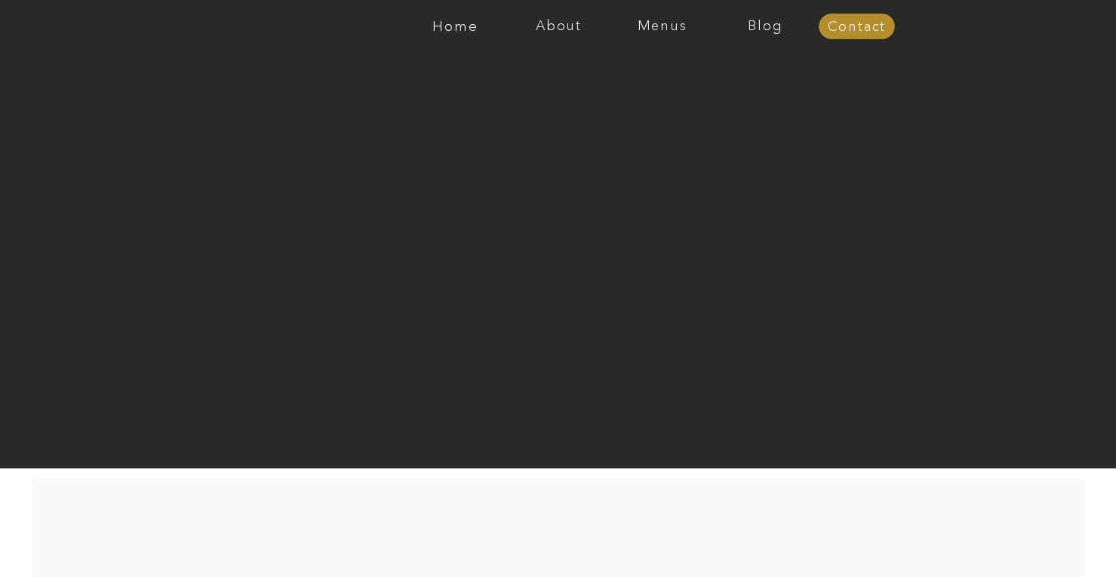  I want to click on a: Contact, so click(856, 27).